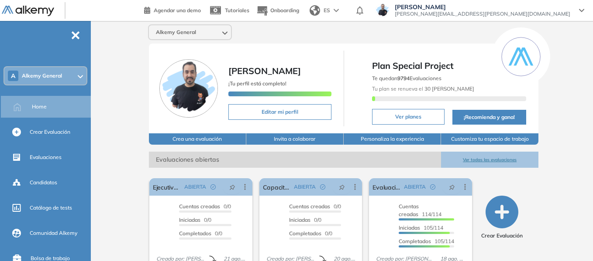 This screenshot has width=593, height=261. Describe the element at coordinates (284, 10) in the screenshot. I see `span: Onboarding` at that location.